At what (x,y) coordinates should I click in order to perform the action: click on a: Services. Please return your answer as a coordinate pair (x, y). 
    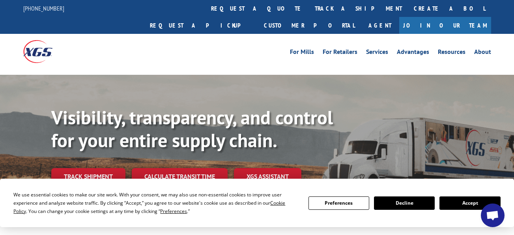
    Looking at the image, I should click on (377, 53).